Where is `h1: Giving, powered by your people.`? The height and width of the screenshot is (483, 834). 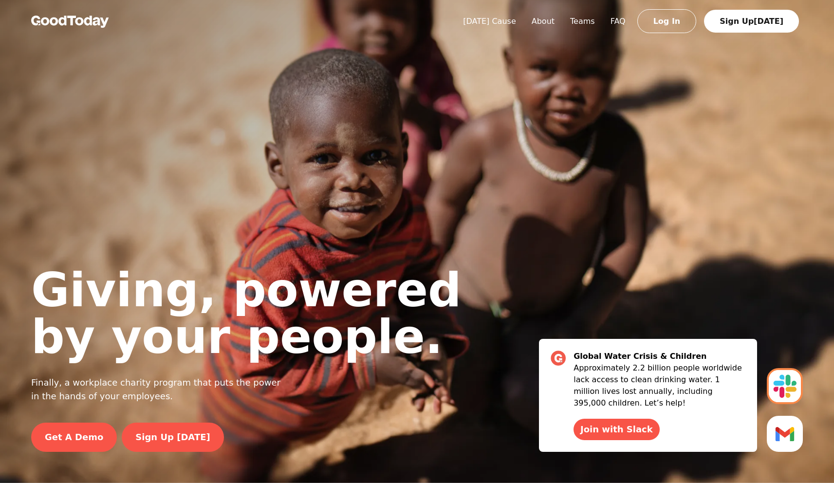
h1: Giving, powered by your people. is located at coordinates (246, 314).